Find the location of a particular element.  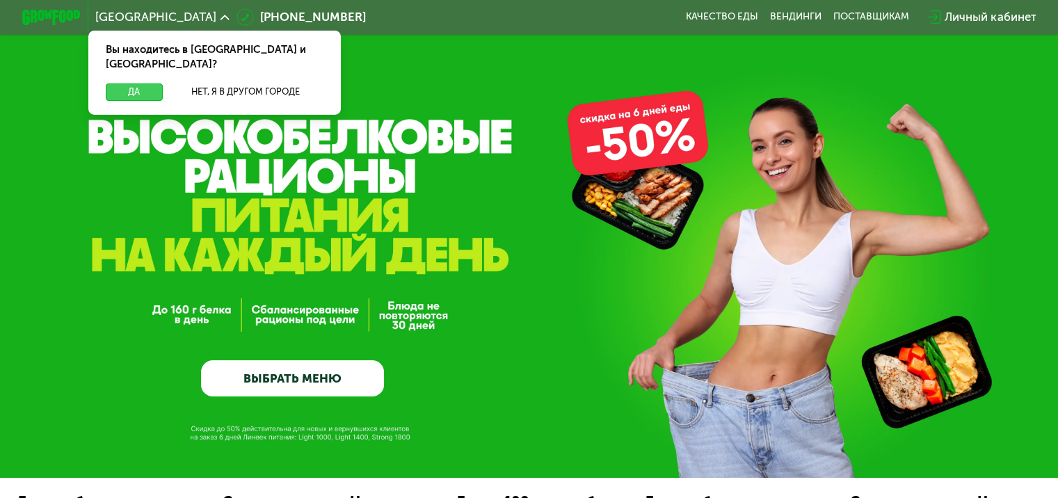

a: Вендинги is located at coordinates (796, 17).